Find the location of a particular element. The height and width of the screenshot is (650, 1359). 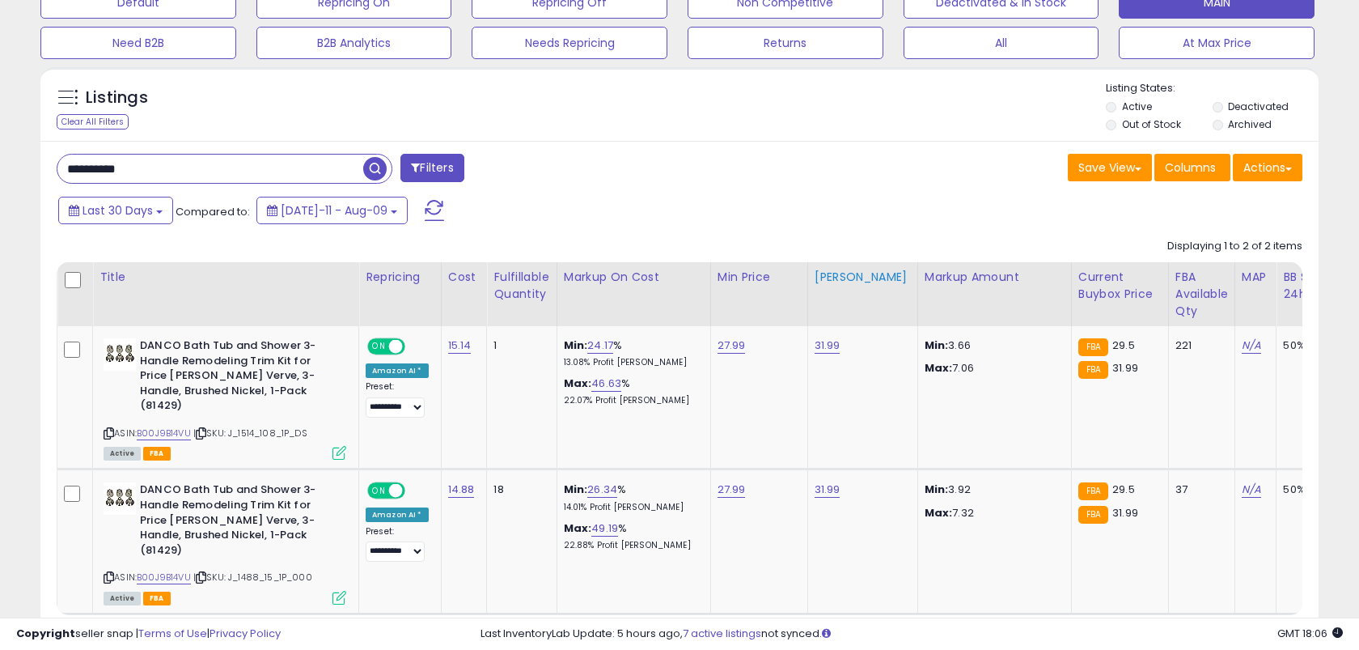

a: 46.63 is located at coordinates (606, 383).